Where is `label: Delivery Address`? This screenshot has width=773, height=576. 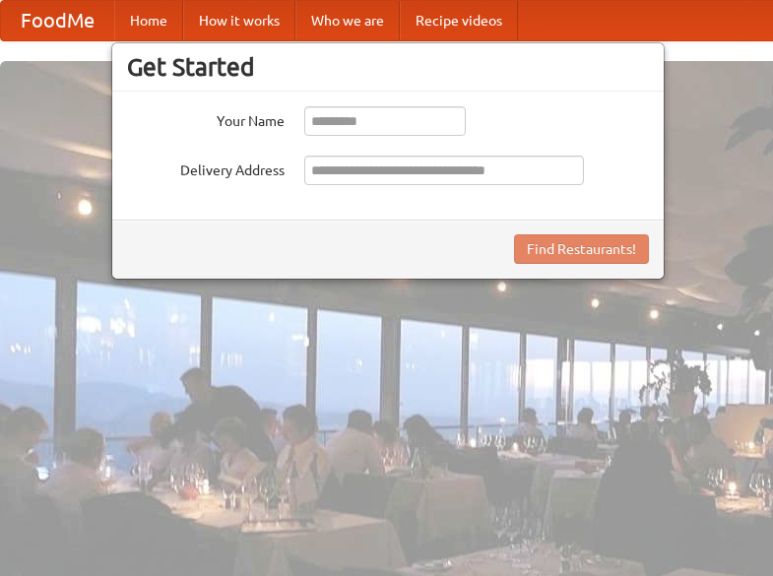 label: Delivery Address is located at coordinates (206, 167).